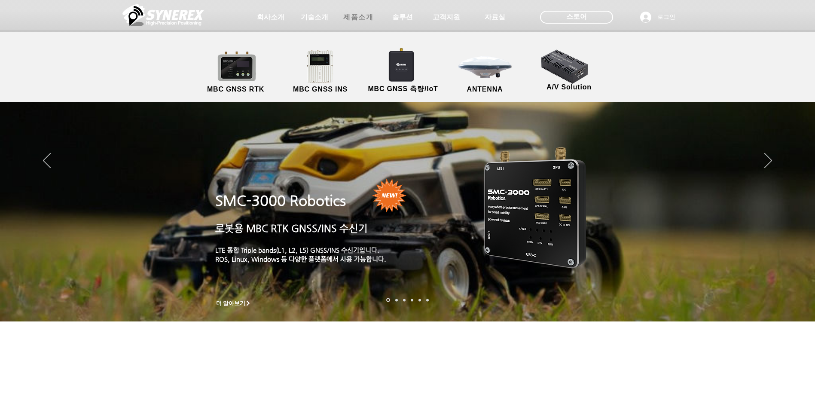 Image resolution: width=815 pixels, height=410 pixels. Describe the element at coordinates (321, 66) in the screenshot. I see `img: MGI2000_front-removebg-preview (1).png` at that location.